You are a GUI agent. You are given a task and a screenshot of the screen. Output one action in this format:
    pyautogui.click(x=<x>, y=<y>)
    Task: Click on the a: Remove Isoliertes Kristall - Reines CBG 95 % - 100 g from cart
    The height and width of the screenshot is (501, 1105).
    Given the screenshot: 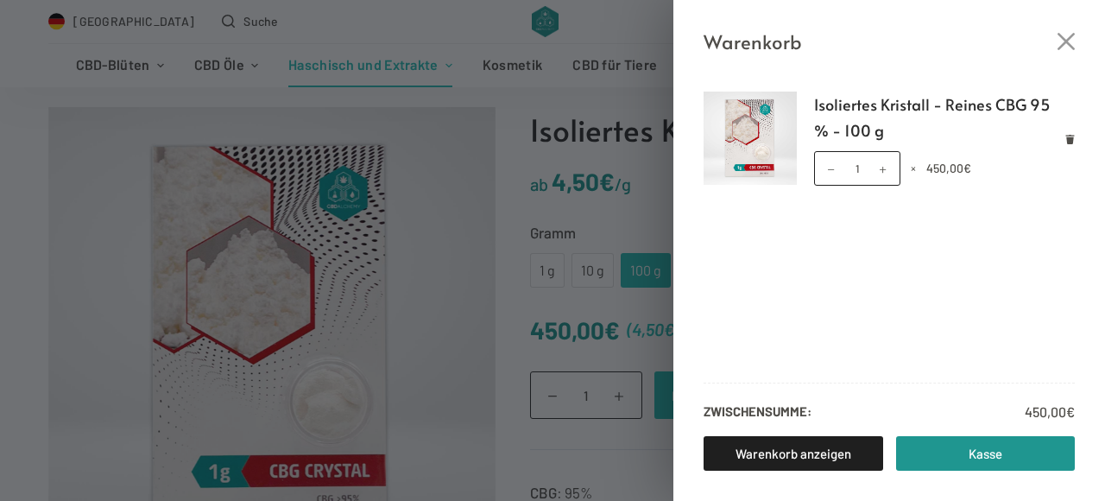 What is the action you would take?
    pyautogui.click(x=1070, y=138)
    